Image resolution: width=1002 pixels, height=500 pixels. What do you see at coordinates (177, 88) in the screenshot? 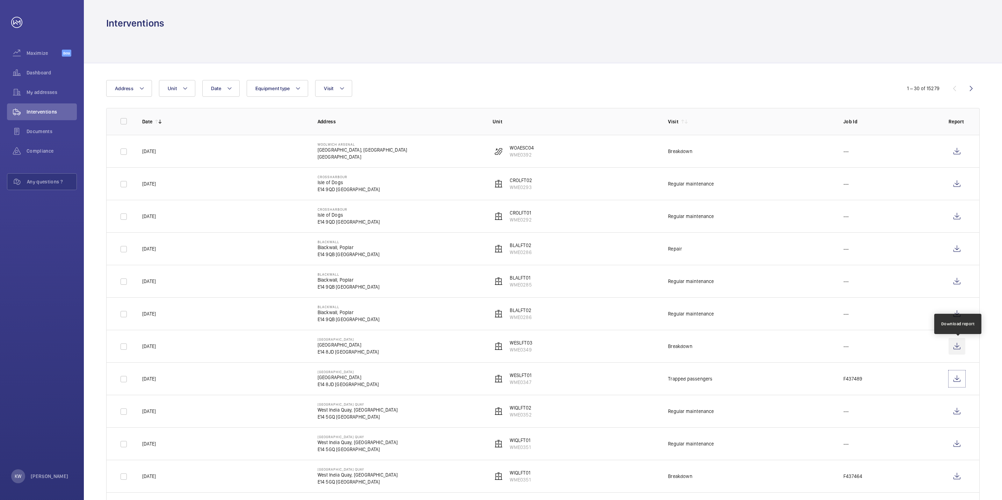
I see `button: Unit` at bounding box center [177, 88].